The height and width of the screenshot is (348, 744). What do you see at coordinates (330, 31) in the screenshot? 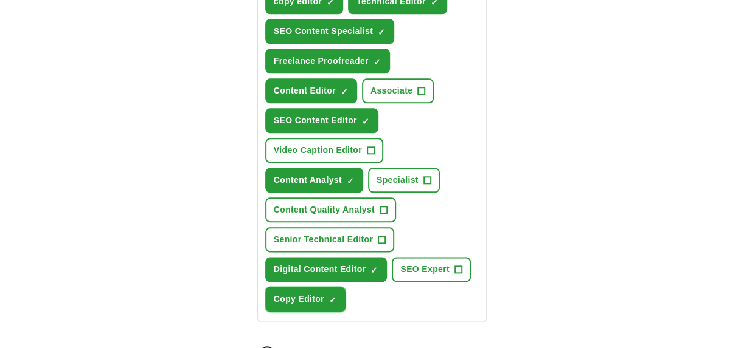
I see `button: SEO Content Specialist✓` at bounding box center [330, 31].